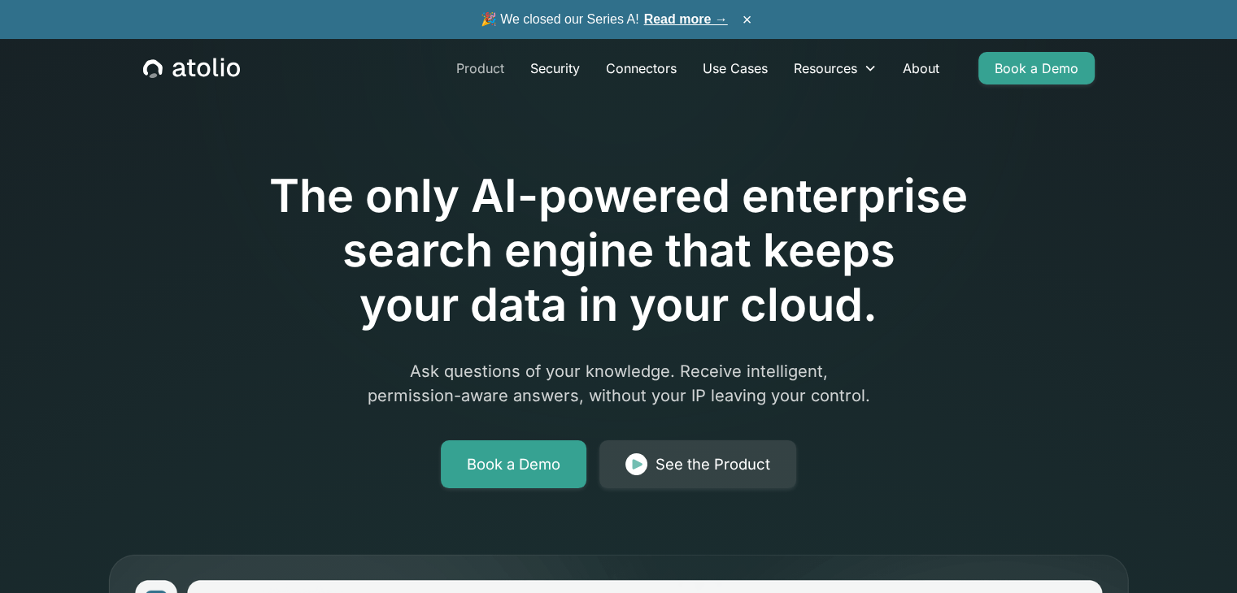  Describe the element at coordinates (191, 68) in the screenshot. I see `a: home` at that location.